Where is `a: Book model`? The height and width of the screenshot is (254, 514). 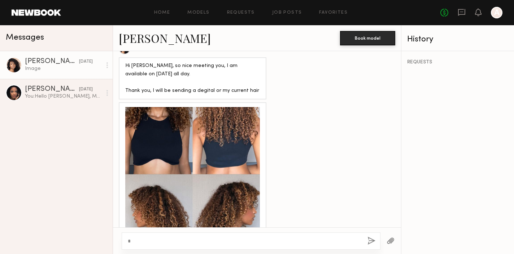
a: Book model is located at coordinates (367, 38).